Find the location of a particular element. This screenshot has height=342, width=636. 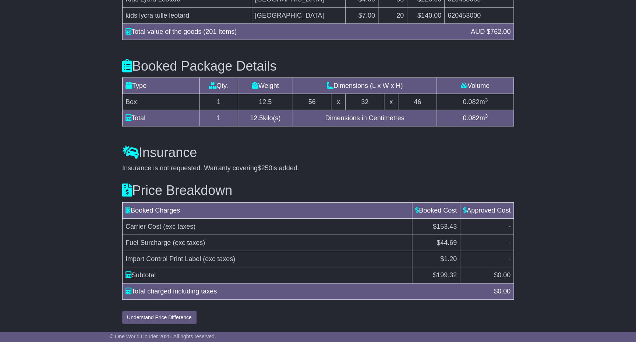

td: 56 is located at coordinates (312, 102).